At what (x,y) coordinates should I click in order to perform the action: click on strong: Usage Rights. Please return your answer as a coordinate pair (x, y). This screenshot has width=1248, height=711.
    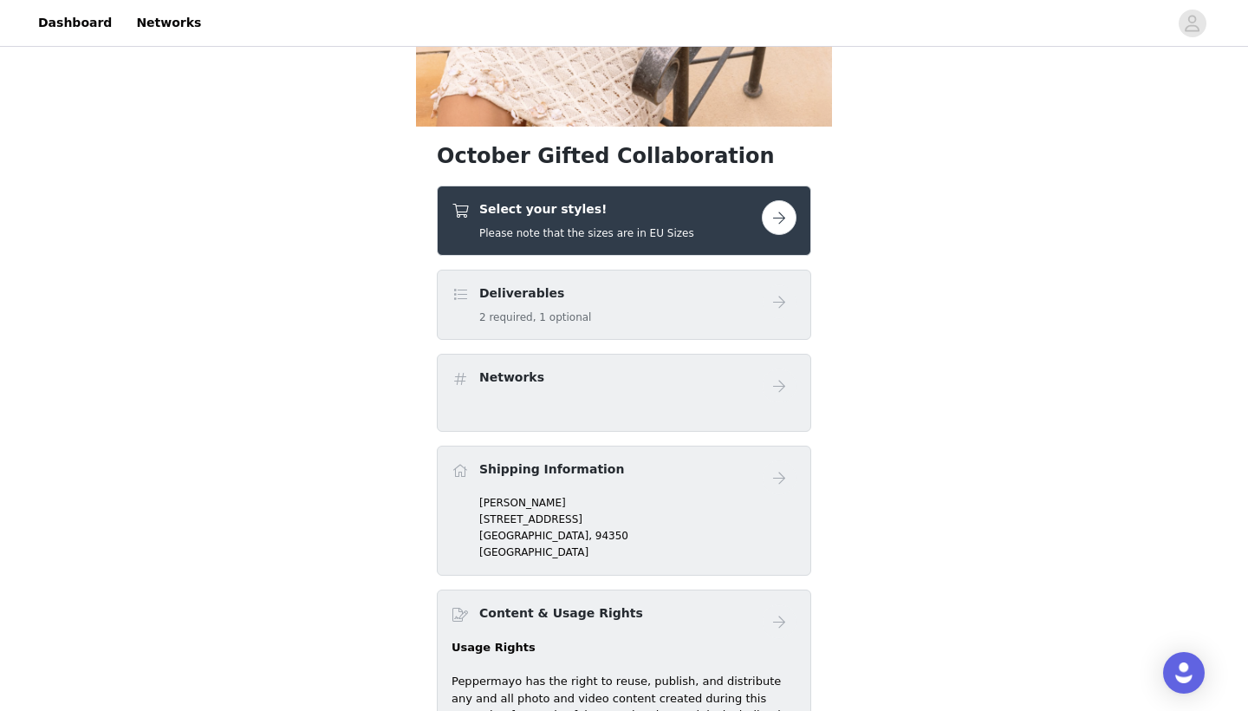
    Looking at the image, I should click on (493, 647).